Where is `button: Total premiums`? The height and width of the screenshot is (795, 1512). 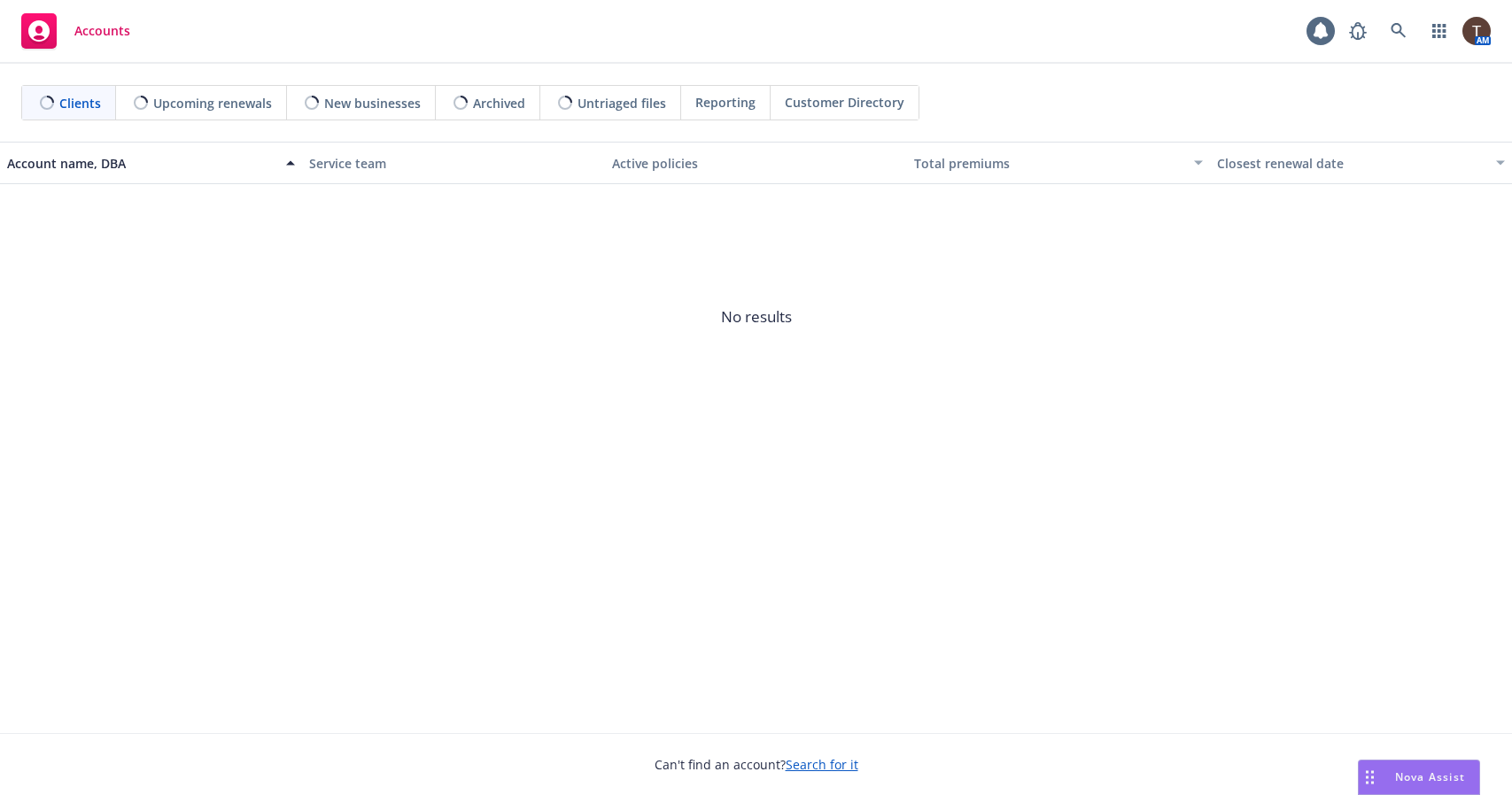
button: Total premiums is located at coordinates (1058, 163).